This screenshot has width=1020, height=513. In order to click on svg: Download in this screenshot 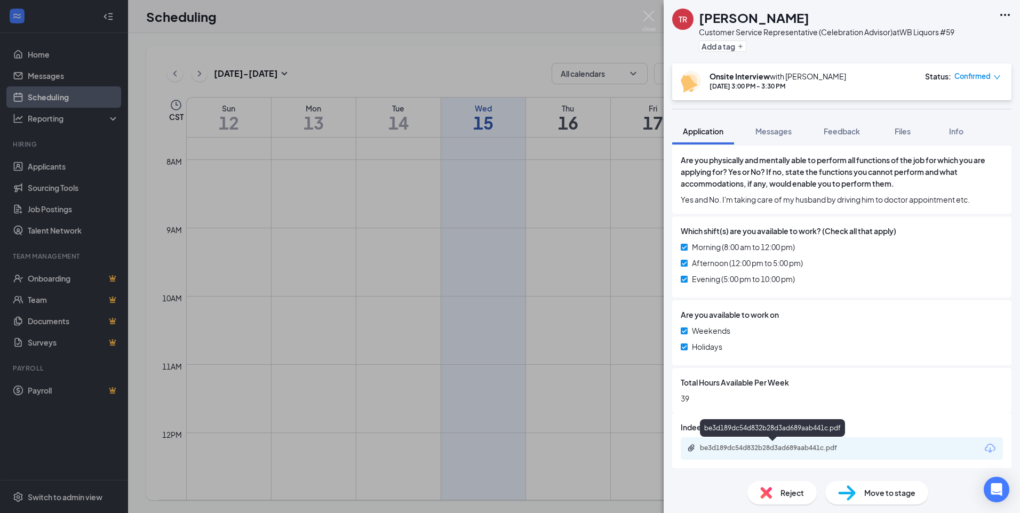, I will do `click(990, 449)`.